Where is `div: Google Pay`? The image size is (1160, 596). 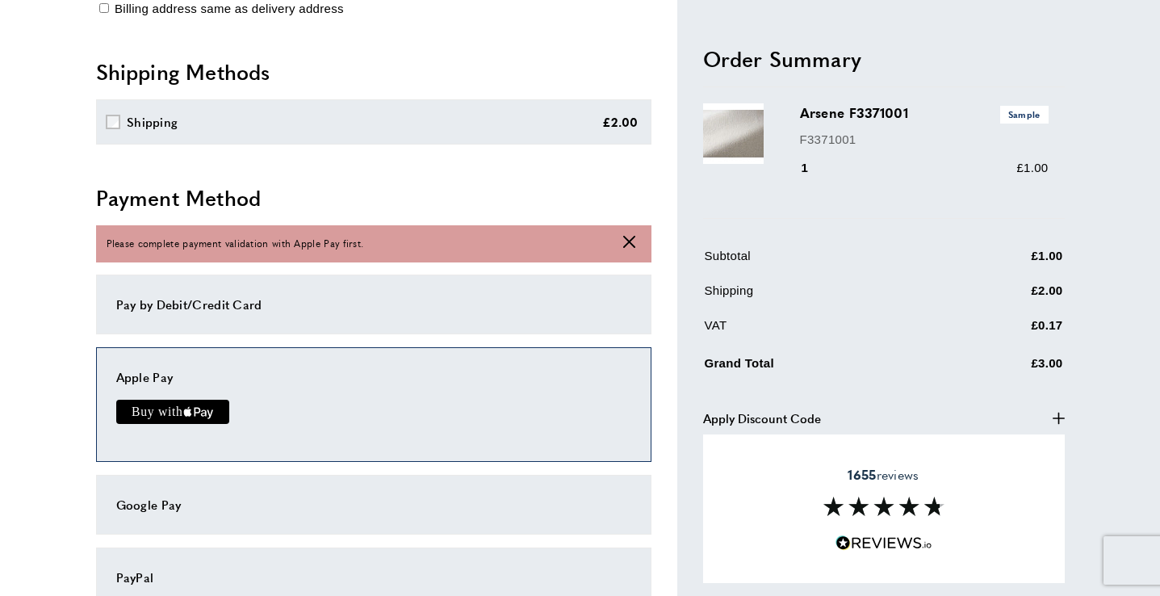
div: Google Pay is located at coordinates (374, 505).